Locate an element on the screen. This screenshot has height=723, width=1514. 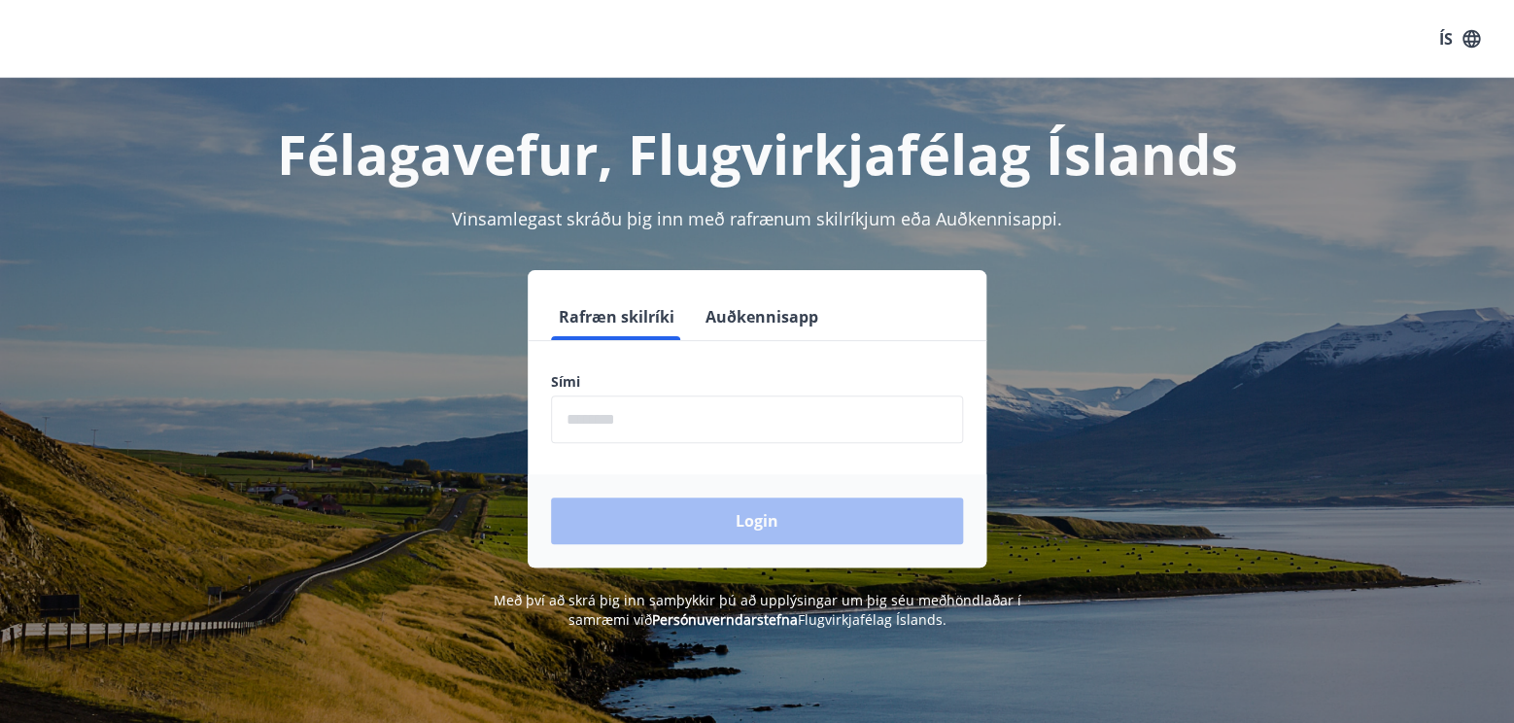
button: ÍS is located at coordinates (1460, 39).